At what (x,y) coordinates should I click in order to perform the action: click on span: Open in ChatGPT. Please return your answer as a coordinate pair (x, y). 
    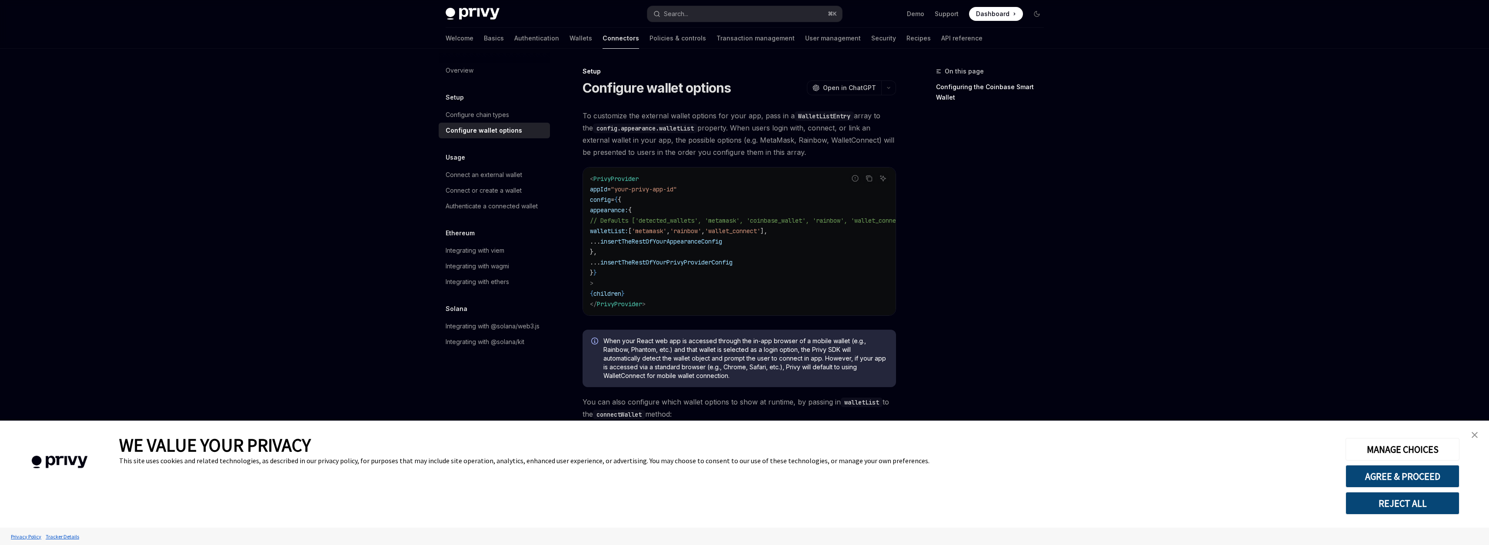
    Looking at the image, I should click on (849, 88).